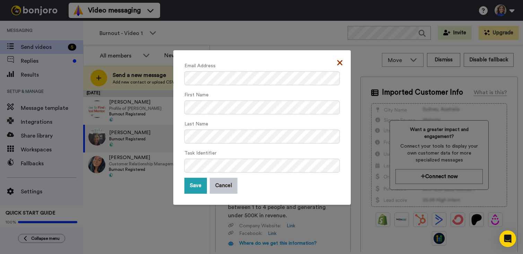 The width and height of the screenshot is (523, 254). What do you see at coordinates (508, 239) in the screenshot?
I see `div: Open Intercom Messenger` at bounding box center [508, 239].